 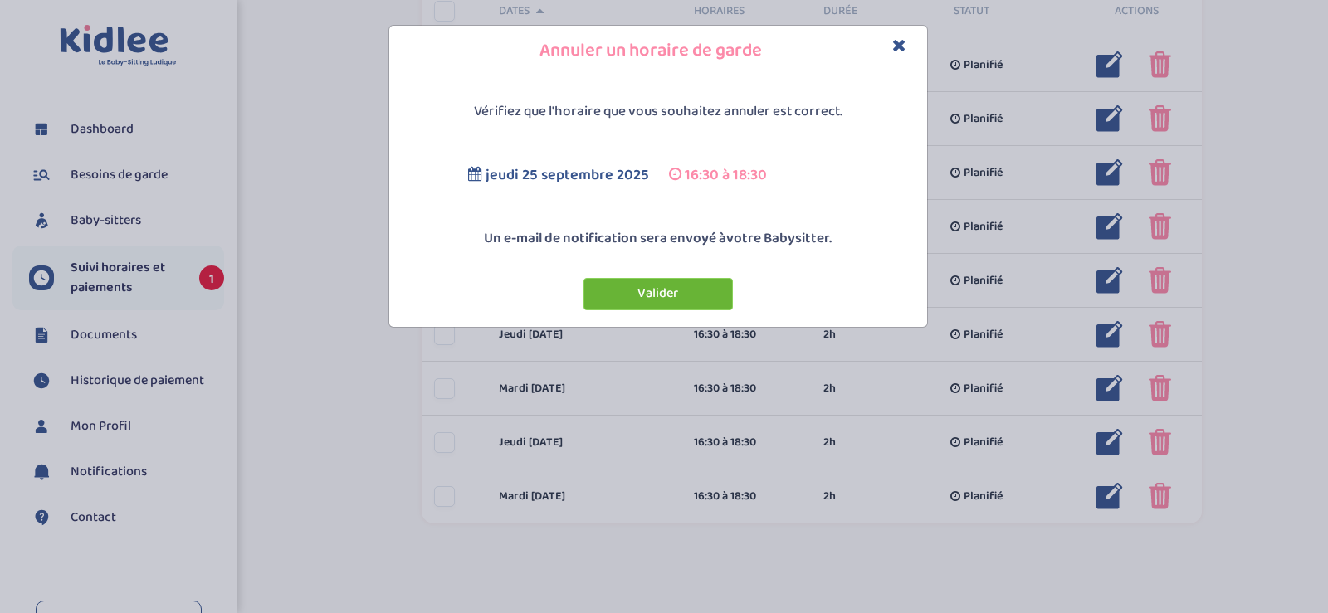 What do you see at coordinates (658, 294) in the screenshot?
I see `button: Valider` at bounding box center [658, 294].